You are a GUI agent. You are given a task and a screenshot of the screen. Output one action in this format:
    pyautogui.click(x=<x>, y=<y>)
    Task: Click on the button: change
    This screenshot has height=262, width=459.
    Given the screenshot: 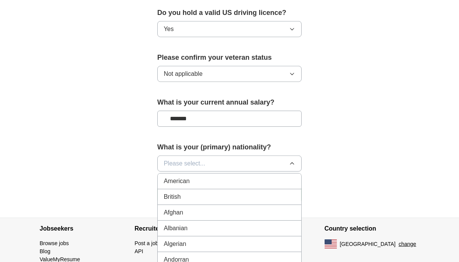 What is the action you would take?
    pyautogui.click(x=408, y=244)
    